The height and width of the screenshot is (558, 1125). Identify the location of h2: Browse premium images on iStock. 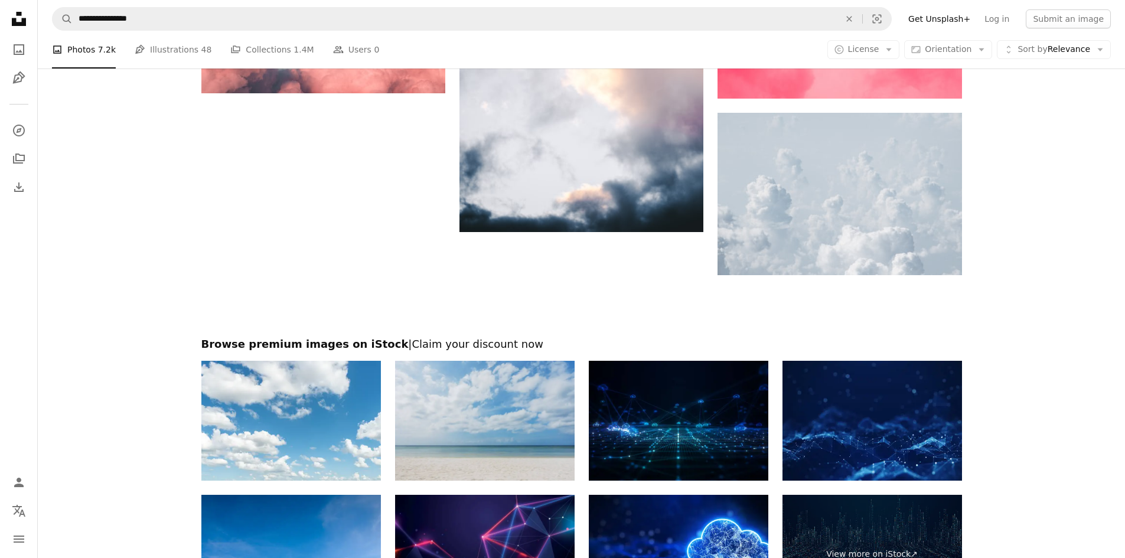
(582, 344).